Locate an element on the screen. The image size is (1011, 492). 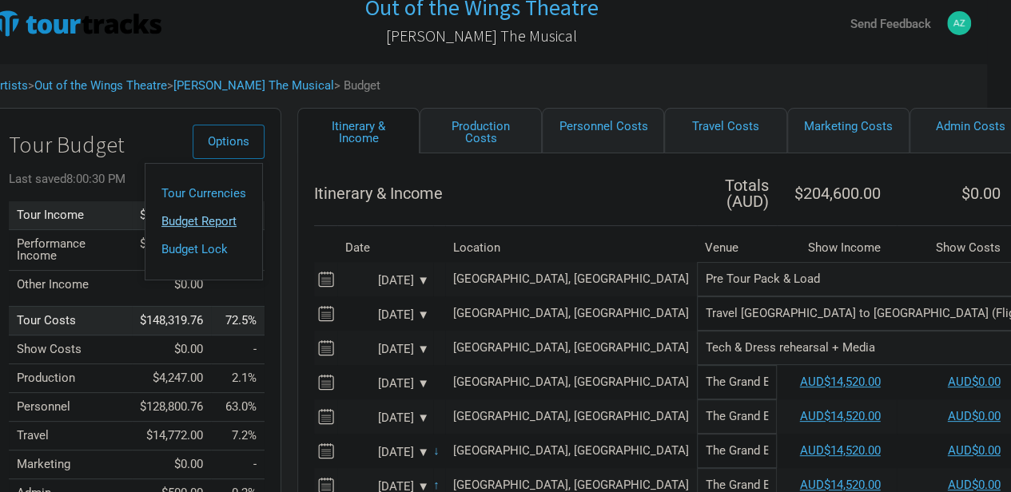
a: Itinerary & Income is located at coordinates (358, 130).